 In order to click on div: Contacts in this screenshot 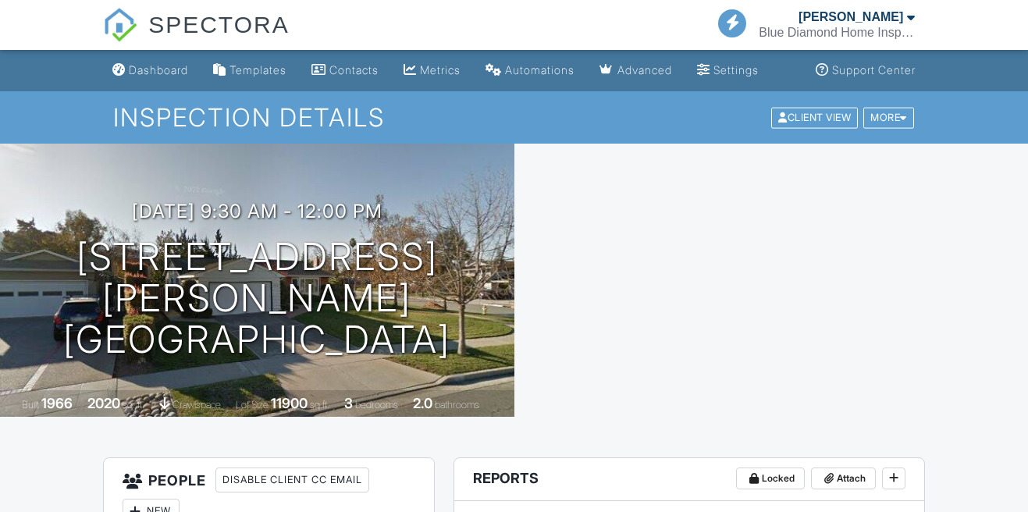, I will do `click(354, 69)`.